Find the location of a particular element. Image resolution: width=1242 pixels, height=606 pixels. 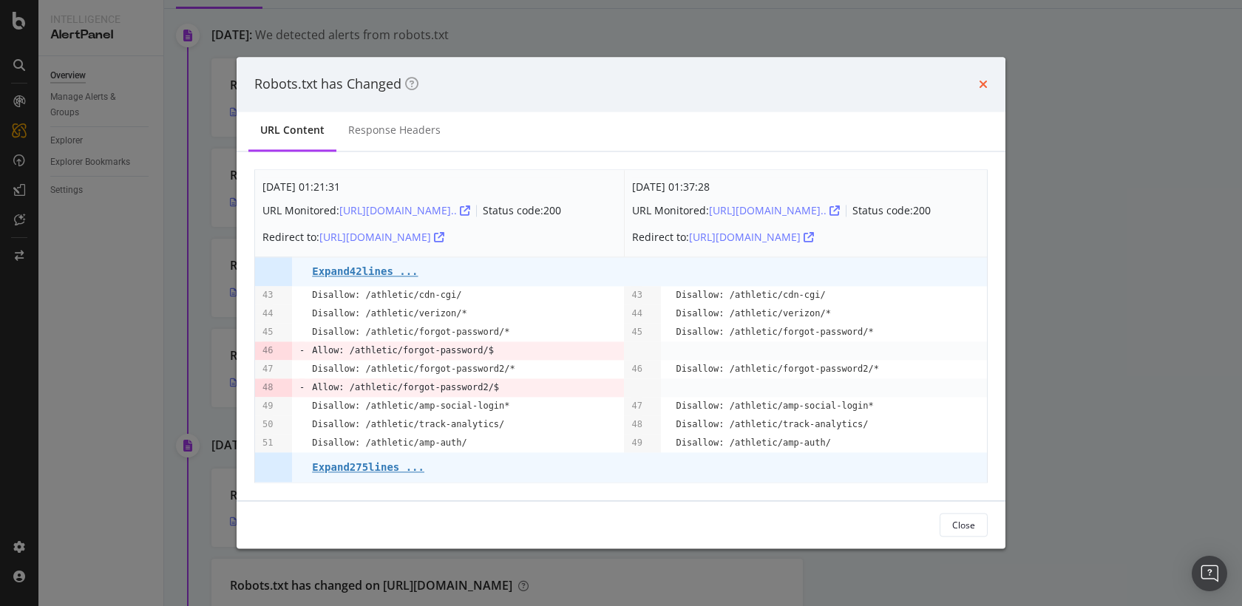

div: Close is located at coordinates (963, 525).